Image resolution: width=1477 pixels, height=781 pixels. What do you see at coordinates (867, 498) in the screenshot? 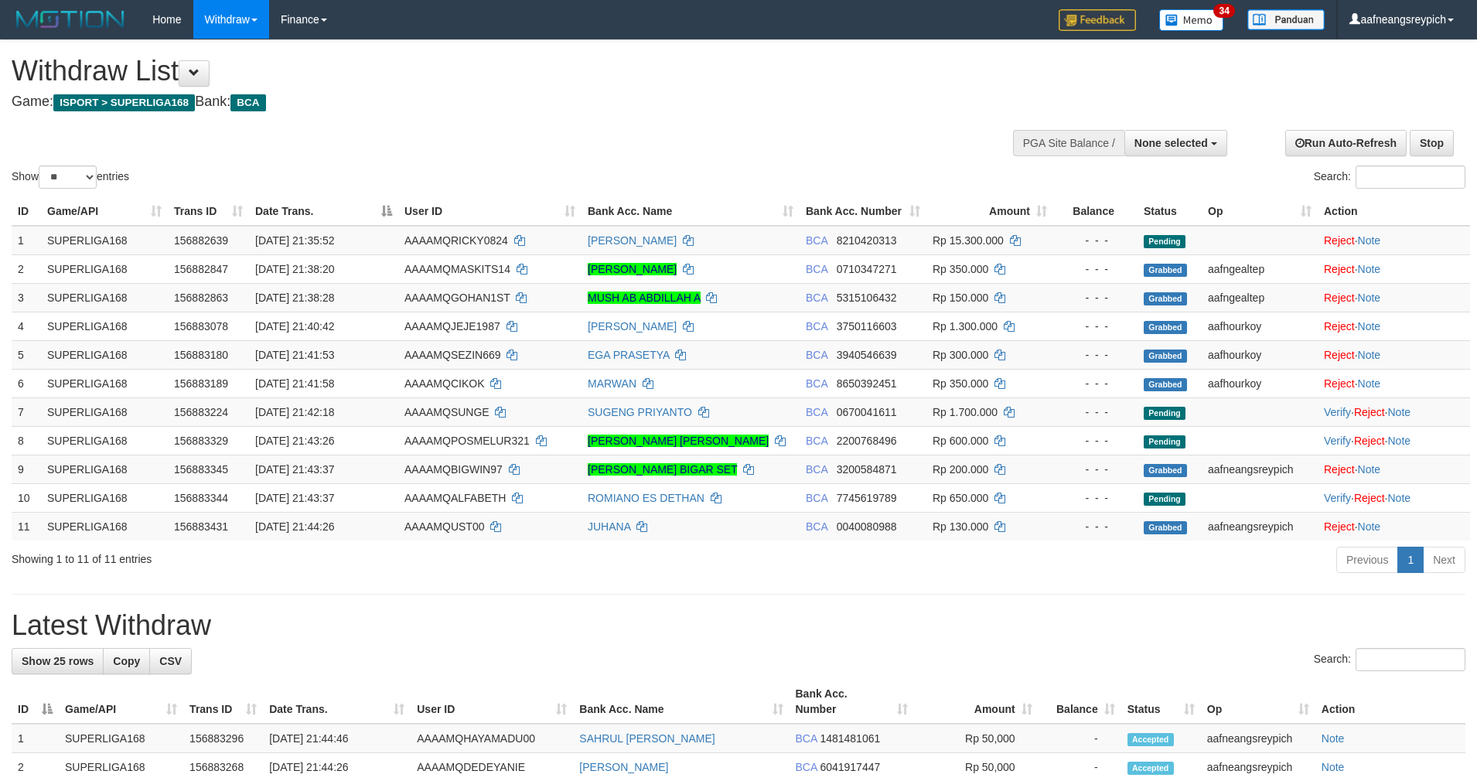
I see `span: Copy 7745619789 to clipboard` at bounding box center [867, 498].